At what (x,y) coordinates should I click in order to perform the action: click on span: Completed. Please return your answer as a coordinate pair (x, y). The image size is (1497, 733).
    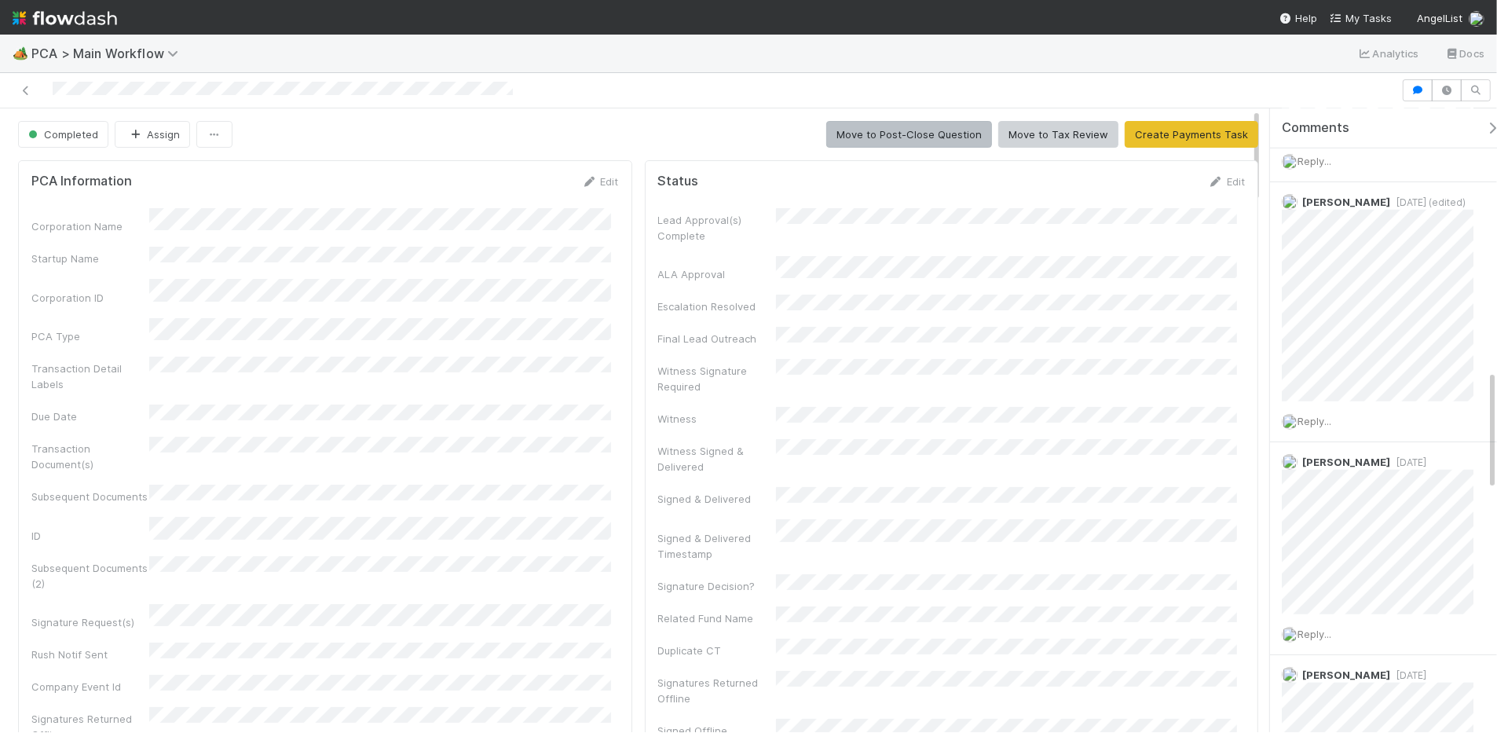
    Looking at the image, I should click on (61, 134).